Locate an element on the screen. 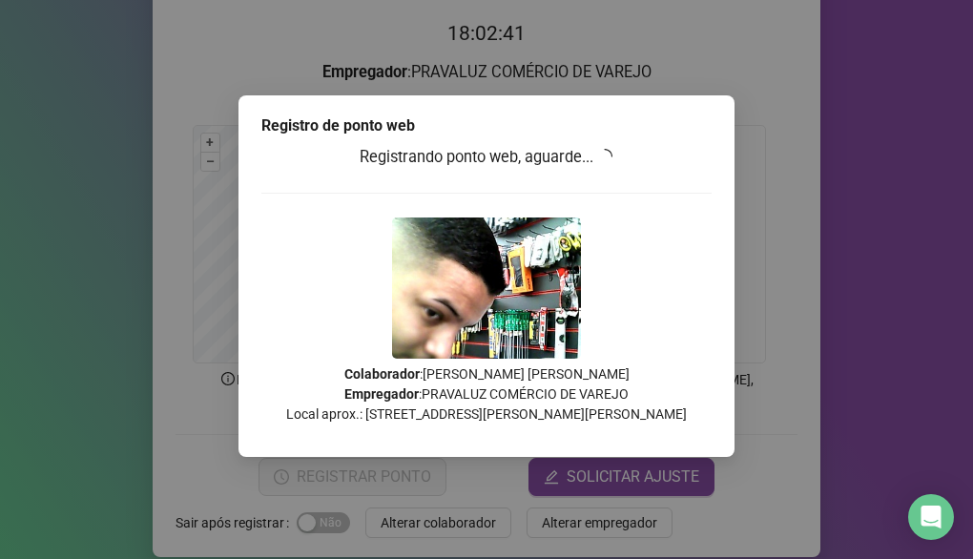 This screenshot has height=559, width=973. img: 9k= is located at coordinates (487, 288).